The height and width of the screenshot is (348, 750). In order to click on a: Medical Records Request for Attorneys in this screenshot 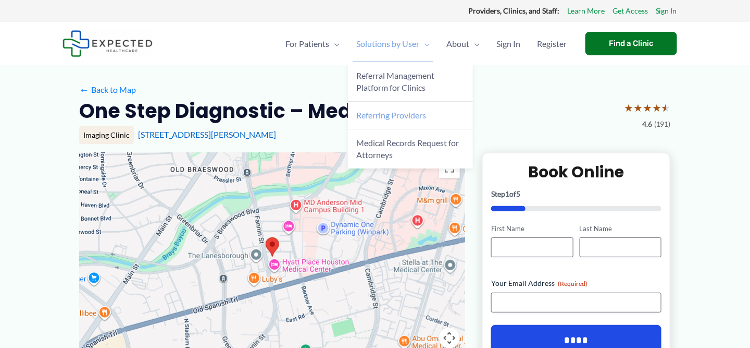, I will do `click(411, 148)`.